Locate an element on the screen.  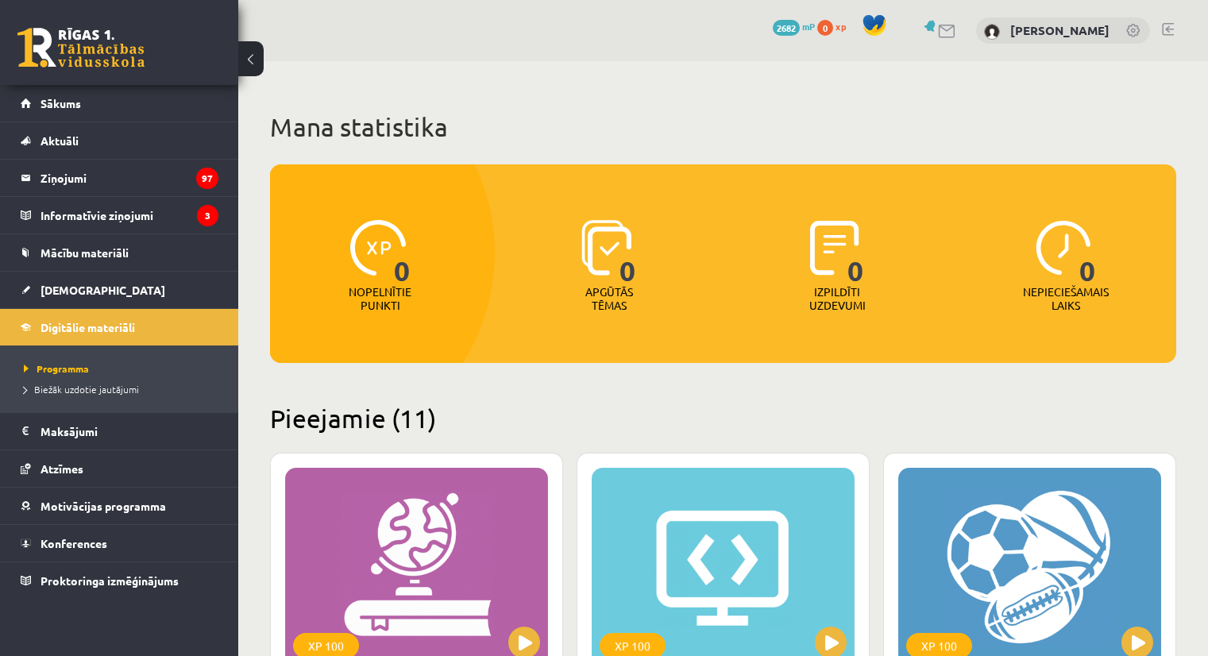
a: Sākums is located at coordinates (119, 103).